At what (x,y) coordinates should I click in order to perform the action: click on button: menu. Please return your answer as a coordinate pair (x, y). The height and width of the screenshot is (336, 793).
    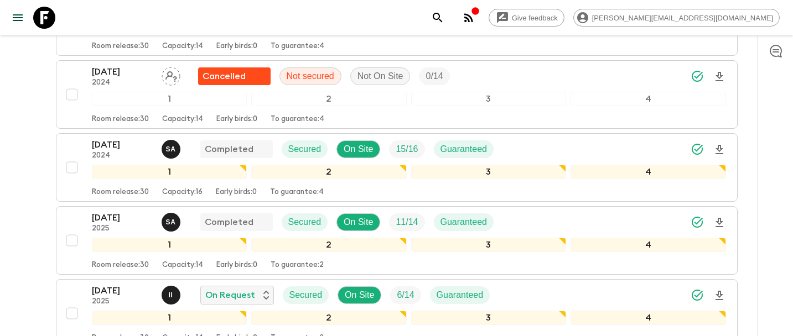
    Looking at the image, I should click on (18, 18).